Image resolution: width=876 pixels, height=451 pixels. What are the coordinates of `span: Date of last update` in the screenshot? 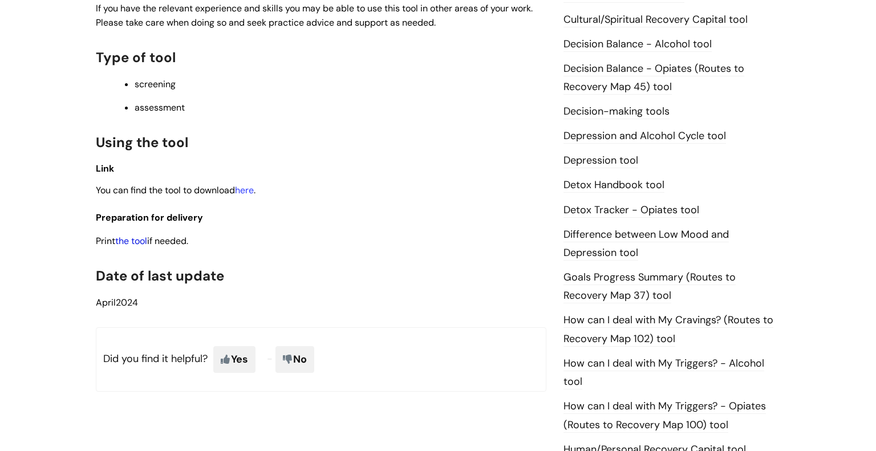 It's located at (160, 275).